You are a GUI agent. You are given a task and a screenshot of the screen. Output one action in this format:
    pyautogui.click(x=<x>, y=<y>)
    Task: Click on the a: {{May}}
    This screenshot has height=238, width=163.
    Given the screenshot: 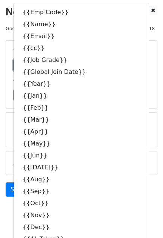 What is the action you would take?
    pyautogui.click(x=81, y=144)
    